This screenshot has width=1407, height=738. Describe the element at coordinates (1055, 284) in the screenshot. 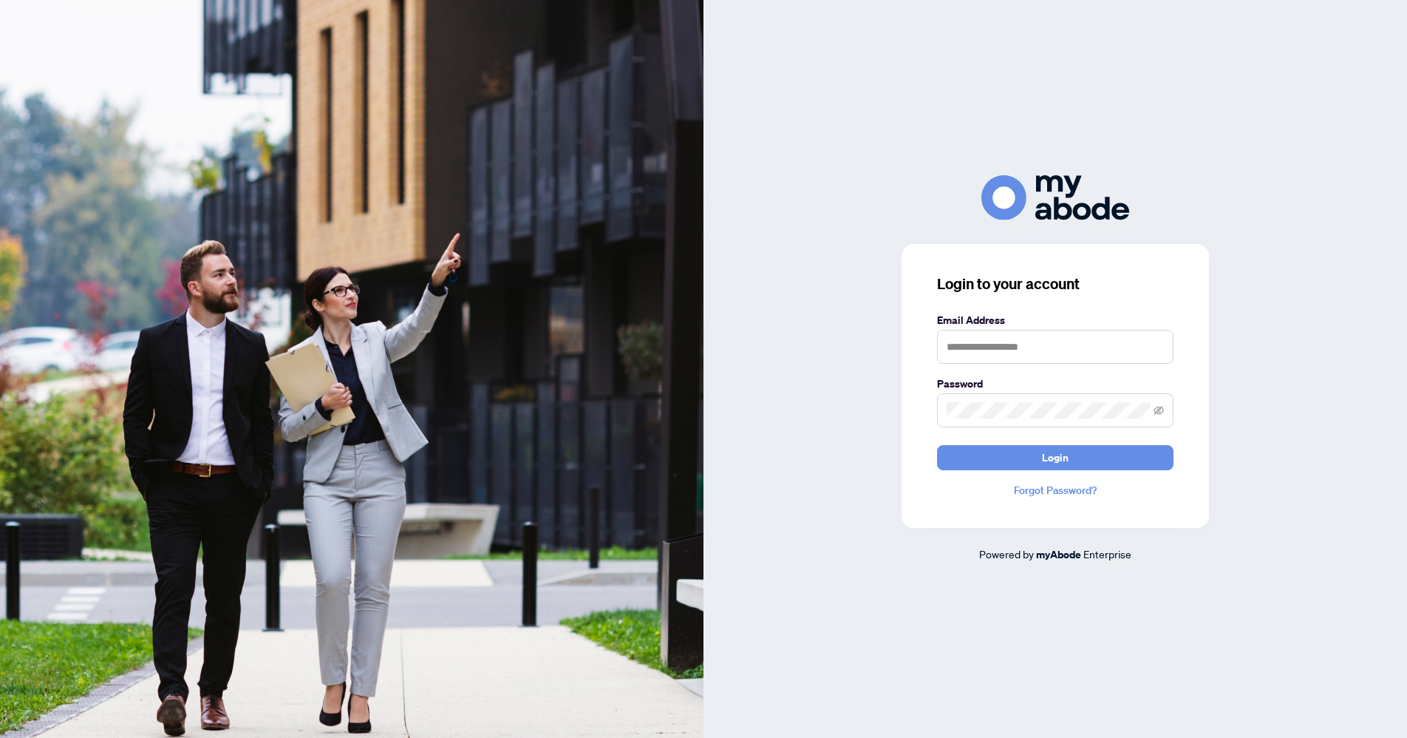

I see `h3: Login to your account` at that location.